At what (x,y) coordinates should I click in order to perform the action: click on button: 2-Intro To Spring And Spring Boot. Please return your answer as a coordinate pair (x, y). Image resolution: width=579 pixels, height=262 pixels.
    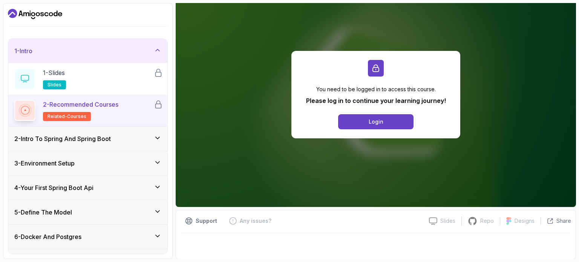
    Looking at the image, I should click on (88, 139).